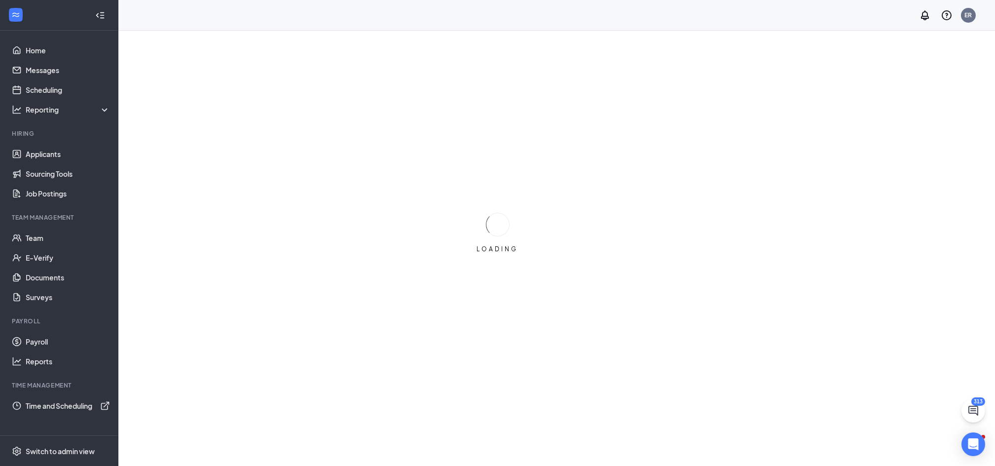  I want to click on a: Messages, so click(68, 70).